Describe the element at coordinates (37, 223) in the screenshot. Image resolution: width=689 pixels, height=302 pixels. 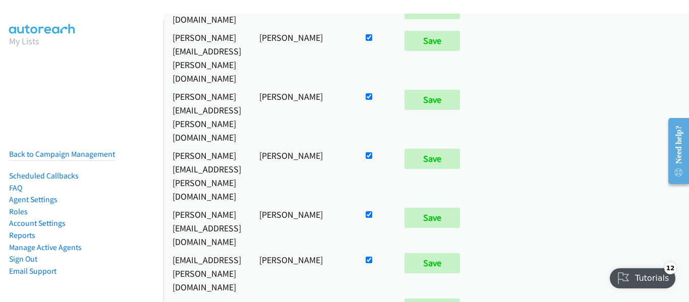
I see `a: Account Settings` at that location.